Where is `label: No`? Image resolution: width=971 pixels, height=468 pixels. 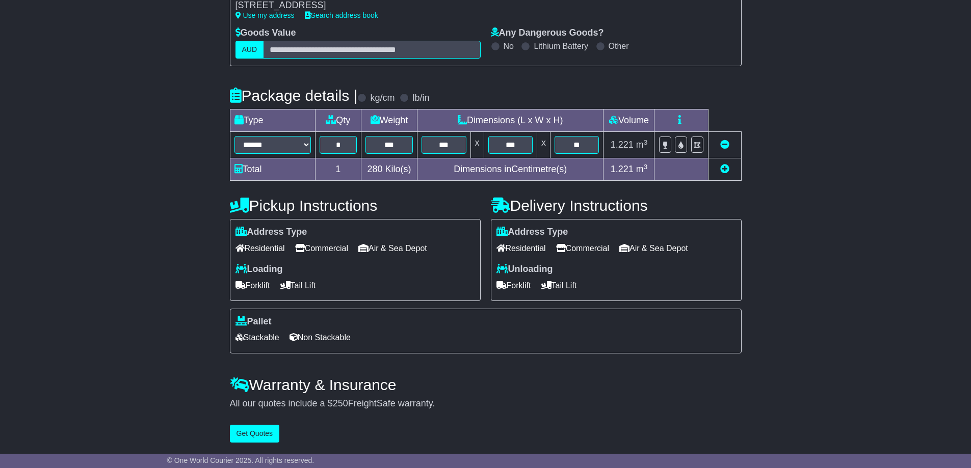
label: No is located at coordinates (509, 46).